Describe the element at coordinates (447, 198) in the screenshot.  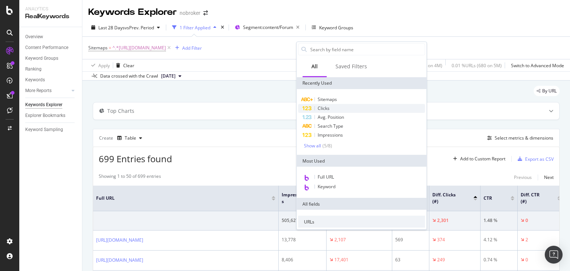
I see `span: Diff. Clicks (#)` at that location.